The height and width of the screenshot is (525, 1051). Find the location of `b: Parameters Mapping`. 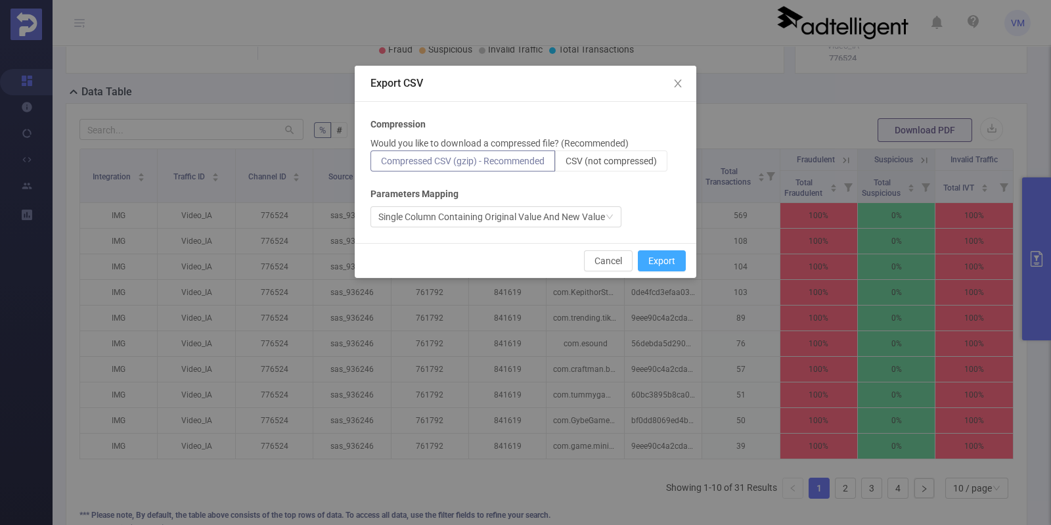

b: Parameters Mapping is located at coordinates (414, 194).